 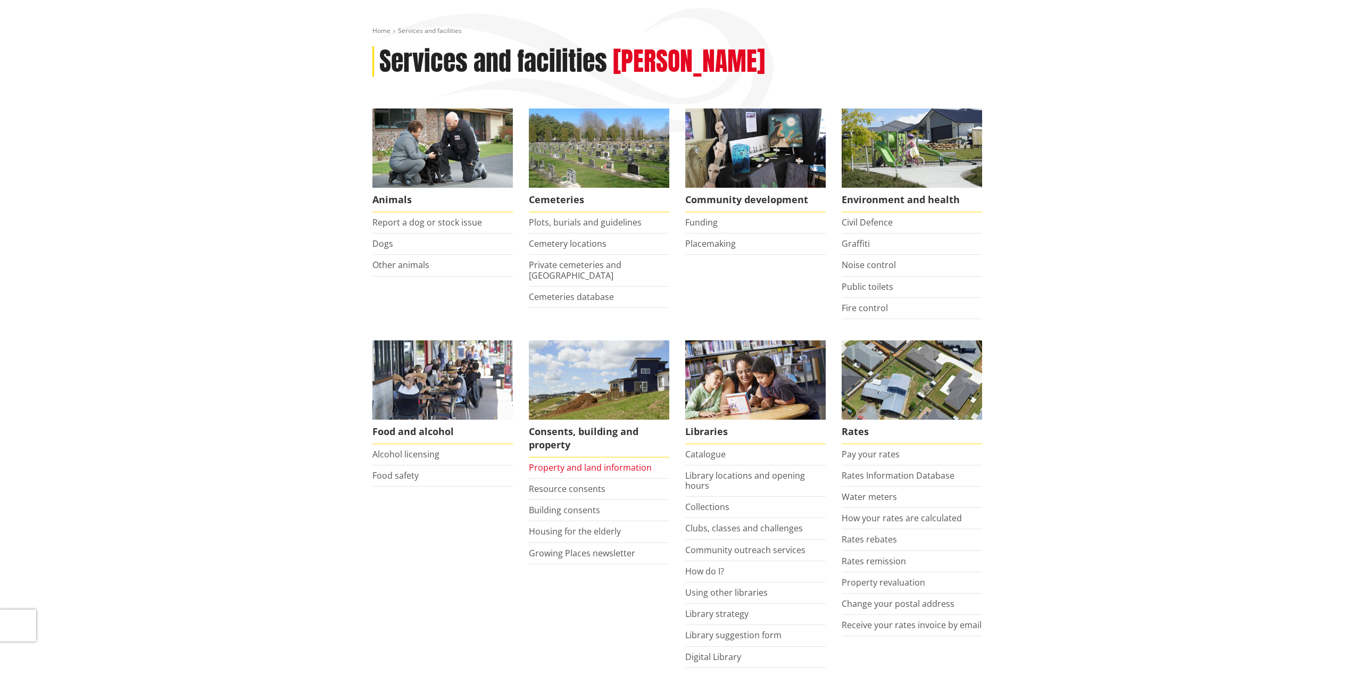 I want to click on img: Huntly Cemetery, so click(x=599, y=148).